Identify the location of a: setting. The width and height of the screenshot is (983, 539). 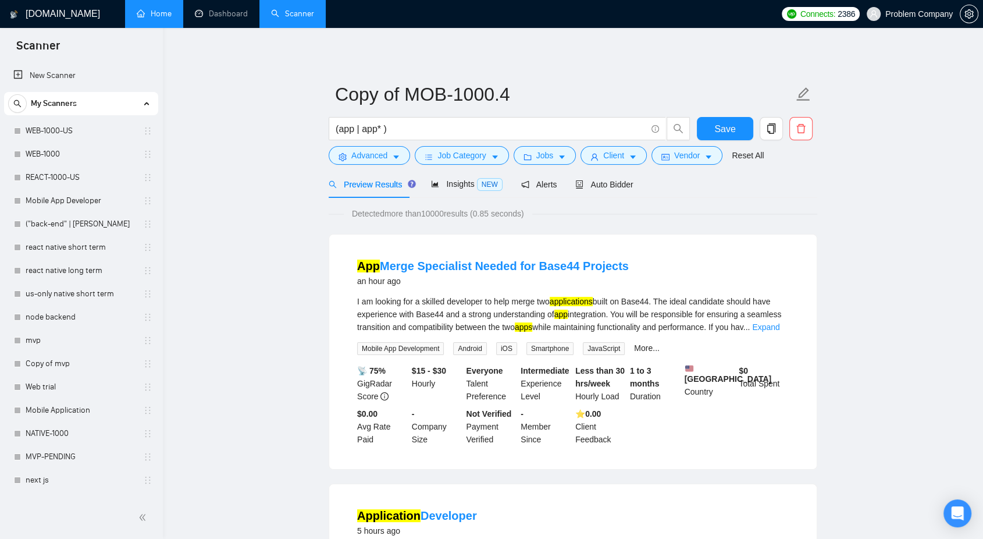
(969, 14).